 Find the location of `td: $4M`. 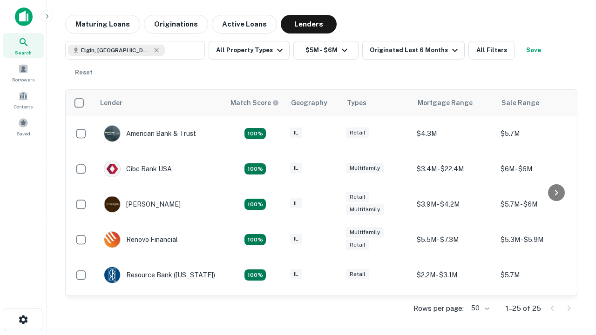

td: $4M is located at coordinates (454, 311).